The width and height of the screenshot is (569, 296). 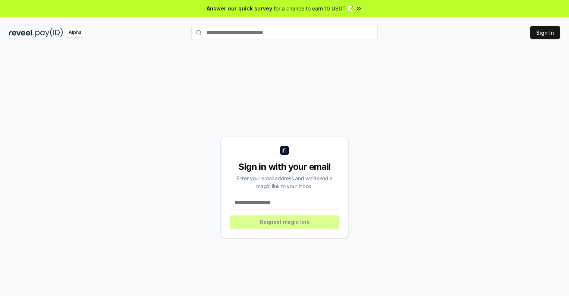 What do you see at coordinates (314, 8) in the screenshot?
I see `span: for a chance to earn 10 USDT 📝` at bounding box center [314, 8].